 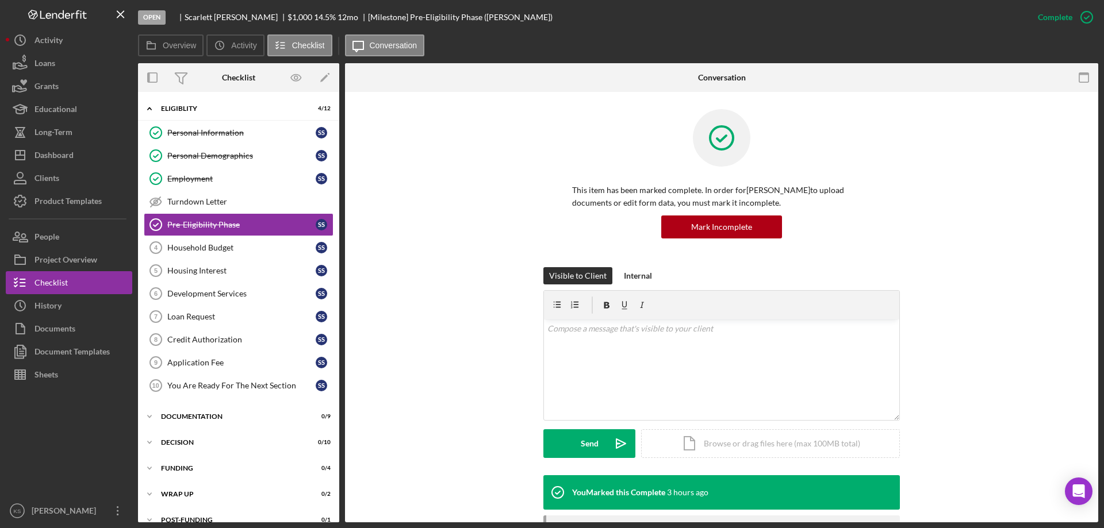 I want to click on div: Internal, so click(x=638, y=276).